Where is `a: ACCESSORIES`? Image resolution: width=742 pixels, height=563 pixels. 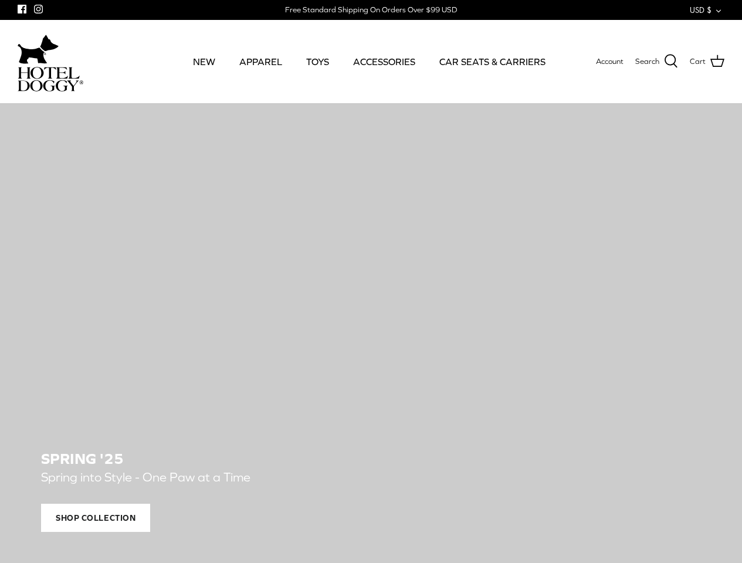
a: ACCESSORIES is located at coordinates (384, 62).